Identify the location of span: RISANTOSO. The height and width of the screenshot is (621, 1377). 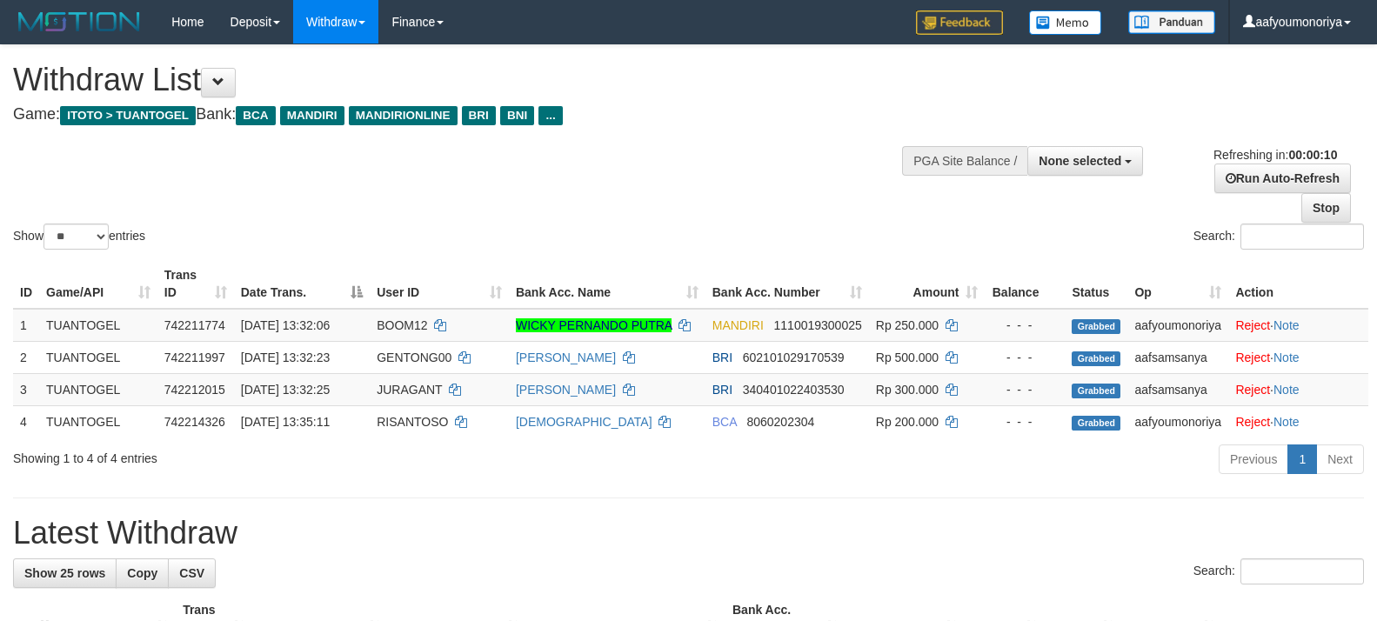
(412, 422).